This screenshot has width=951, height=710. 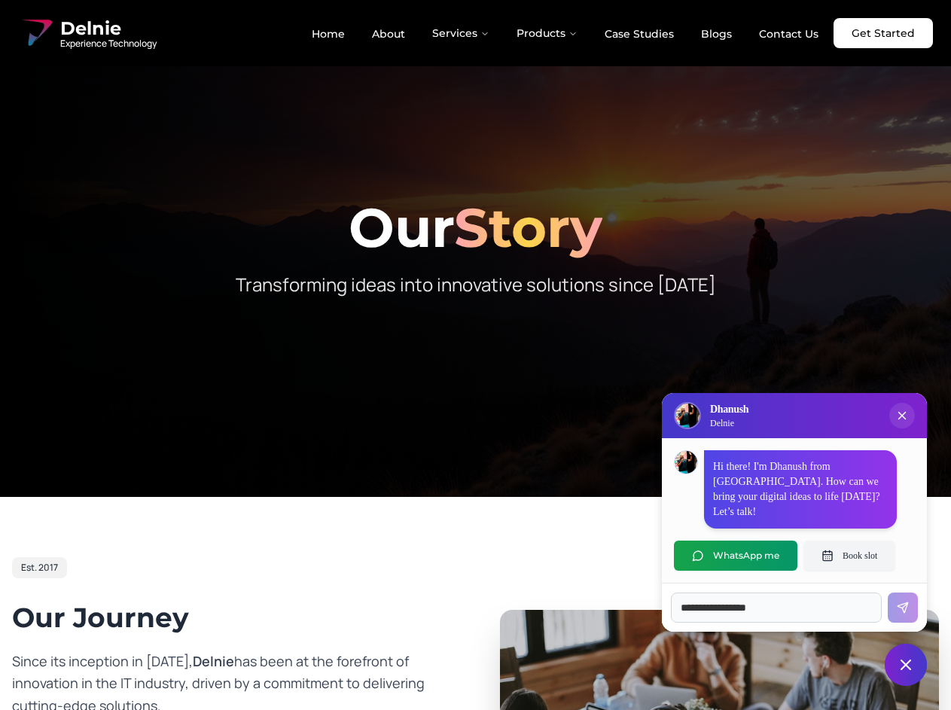 I want to click on span: Experience Technology, so click(x=108, y=44).